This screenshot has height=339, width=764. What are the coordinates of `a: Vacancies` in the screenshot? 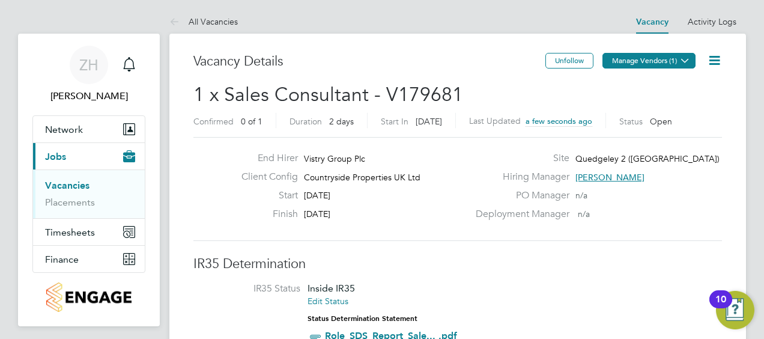 It's located at (67, 185).